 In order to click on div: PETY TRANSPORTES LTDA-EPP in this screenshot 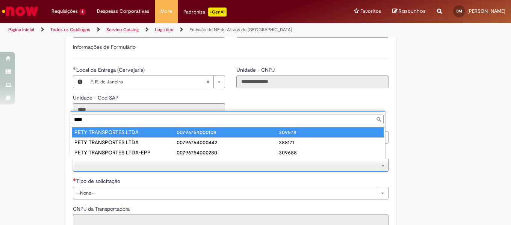, I will do `click(125, 153)`.